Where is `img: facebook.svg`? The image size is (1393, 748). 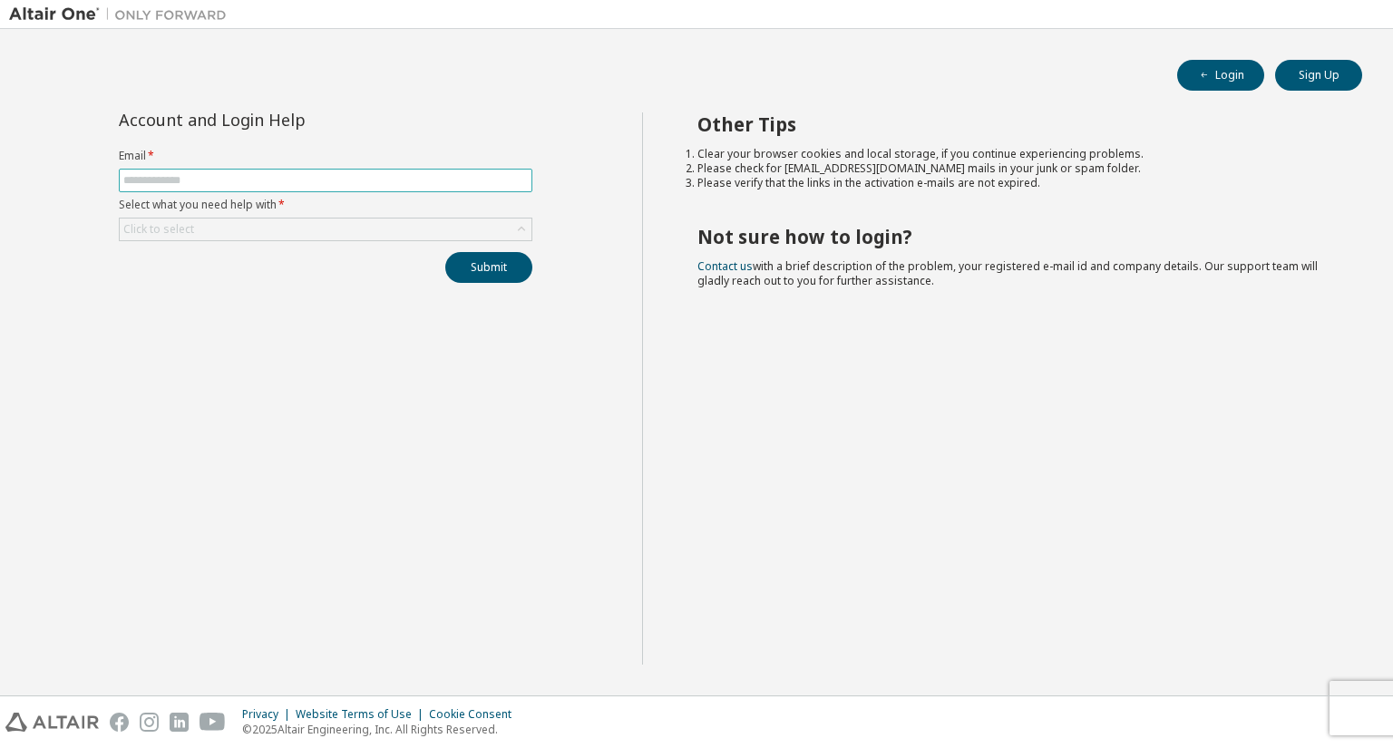
img: facebook.svg is located at coordinates (119, 722).